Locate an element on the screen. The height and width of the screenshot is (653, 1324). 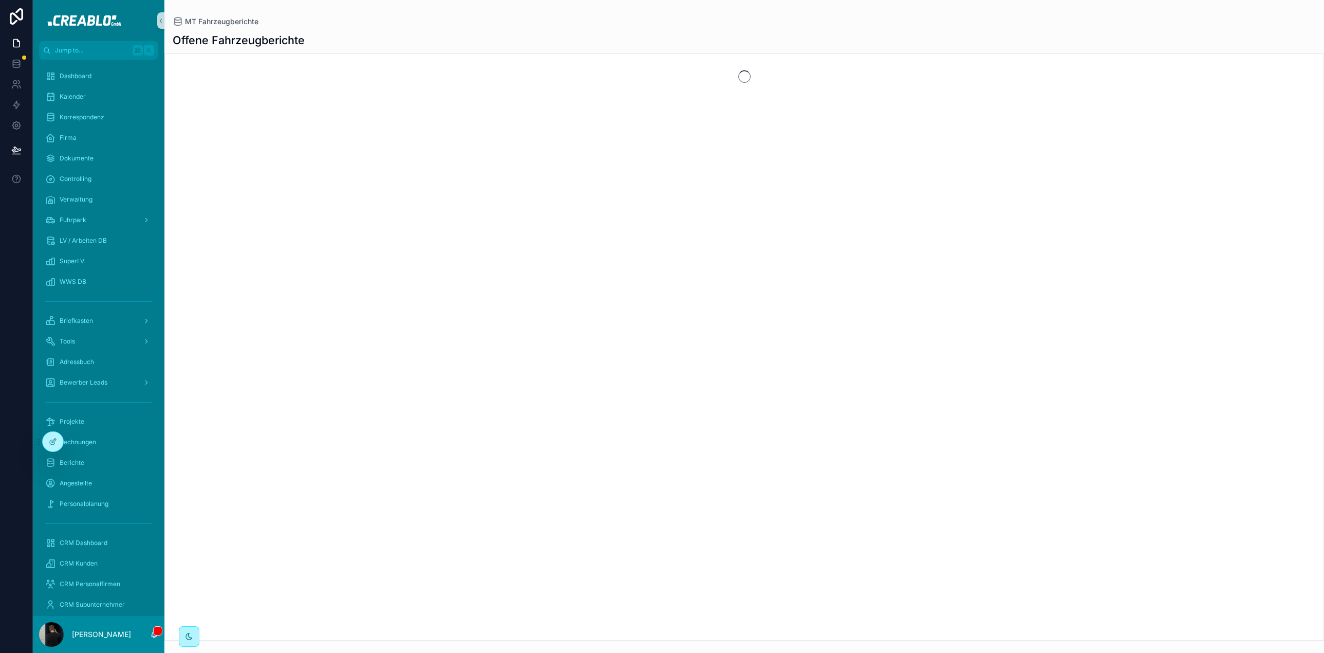
a: Briefkasten is located at coordinates (99, 321).